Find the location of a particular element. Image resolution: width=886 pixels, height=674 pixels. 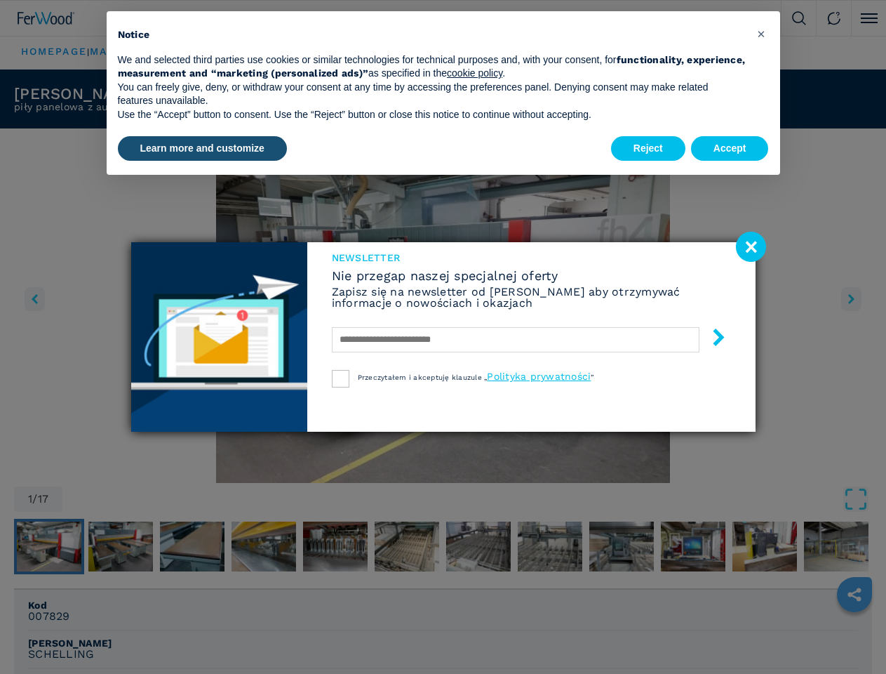

p: You can freely give, deny, or withdraw your consent at any time by accessing the preferences pane... is located at coordinates (432, 94).